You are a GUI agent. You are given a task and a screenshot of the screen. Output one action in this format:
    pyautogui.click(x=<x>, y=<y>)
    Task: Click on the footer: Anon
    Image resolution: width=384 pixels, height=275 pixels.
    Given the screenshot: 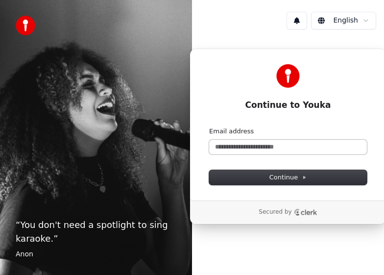 What is the action you would take?
    pyautogui.click(x=96, y=254)
    